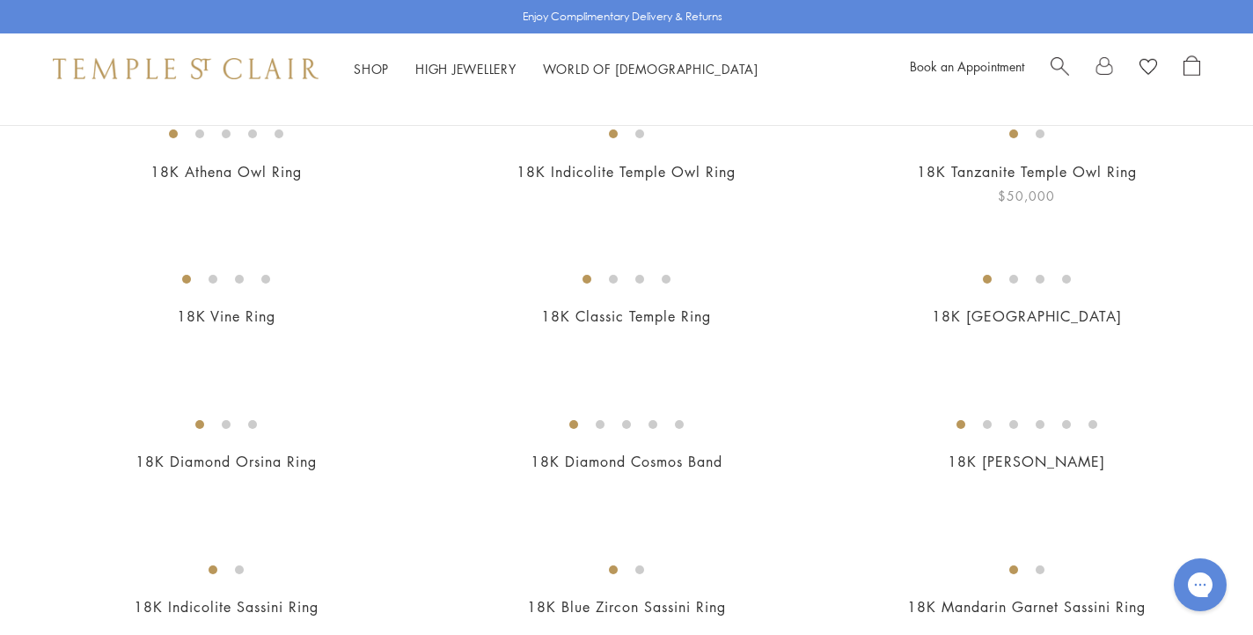 Image resolution: width=1253 pixels, height=635 pixels. Describe the element at coordinates (626, 316) in the screenshot. I see `a: 18K Classic Temple Ring` at that location.